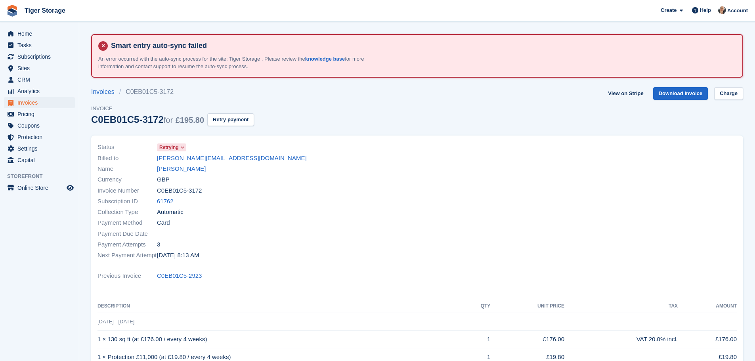 This screenshot has width=755, height=361. Describe the element at coordinates (127, 212) in the screenshot. I see `span: Collection Type` at that location.